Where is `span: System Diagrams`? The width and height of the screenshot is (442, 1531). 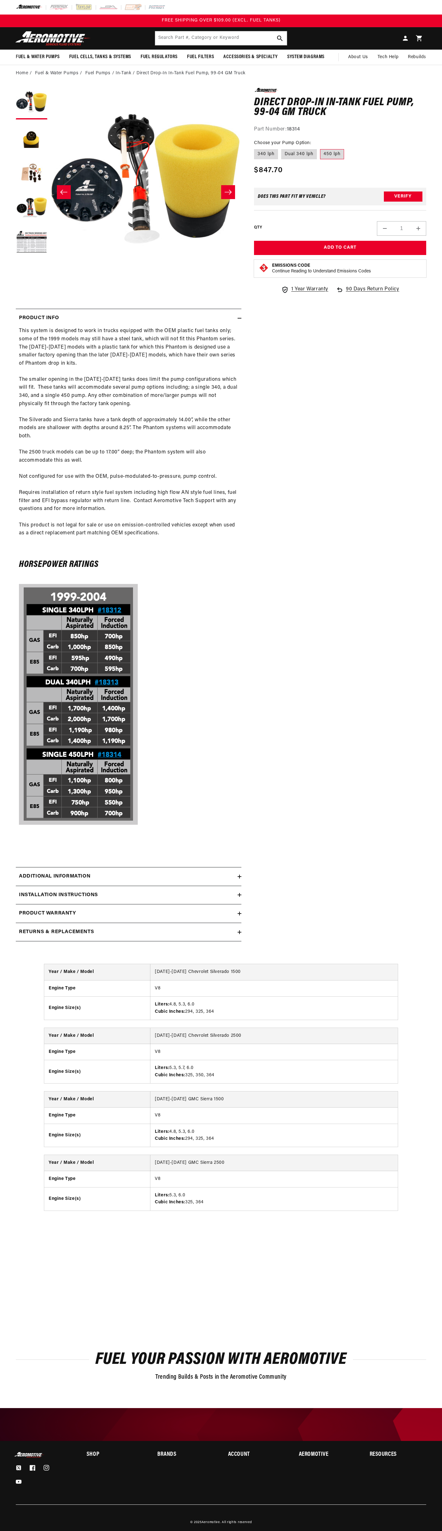
span: System Diagrams is located at coordinates (306, 57).